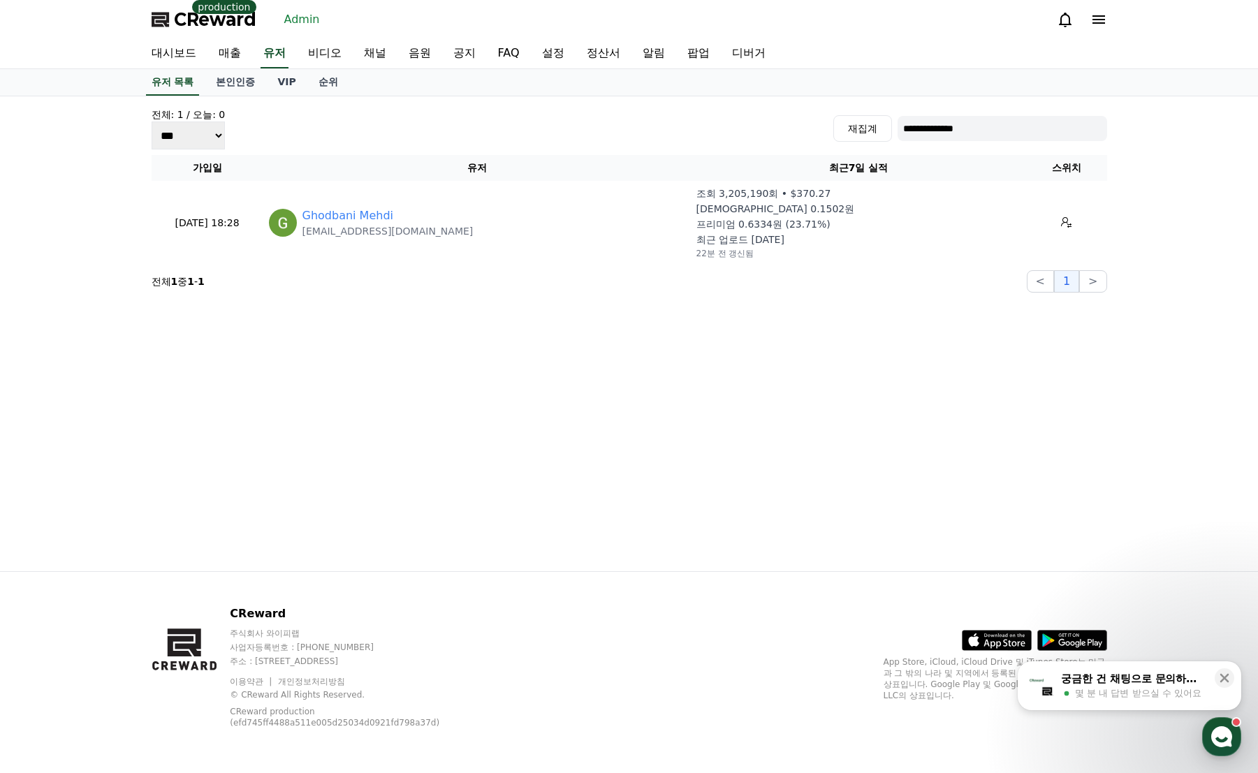 The height and width of the screenshot is (773, 1258). Describe the element at coordinates (283, 223) in the screenshot. I see `img: https://lh3.googleusercontent.com/a/ACg8ocIiooszFT_ZI0j0WLvvll3Fx2G2FutFFJPZL1Tq7rvmj9wTeg=s96-c` at that location.